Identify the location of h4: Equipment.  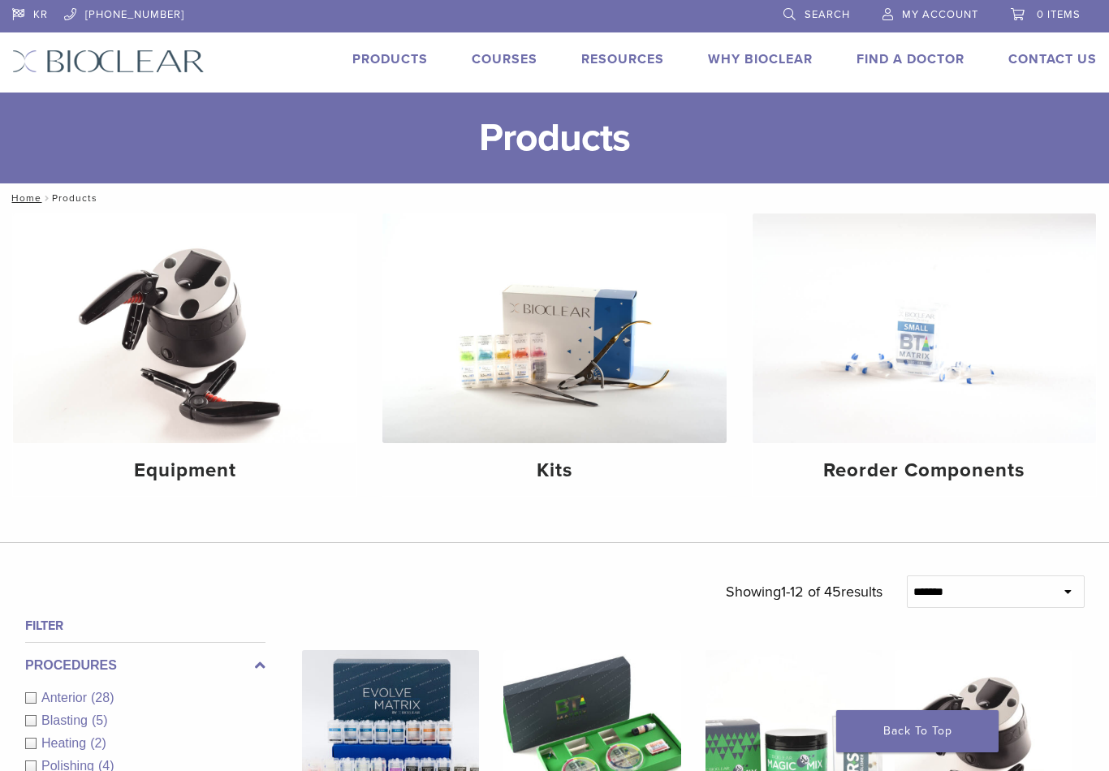
(184, 471).